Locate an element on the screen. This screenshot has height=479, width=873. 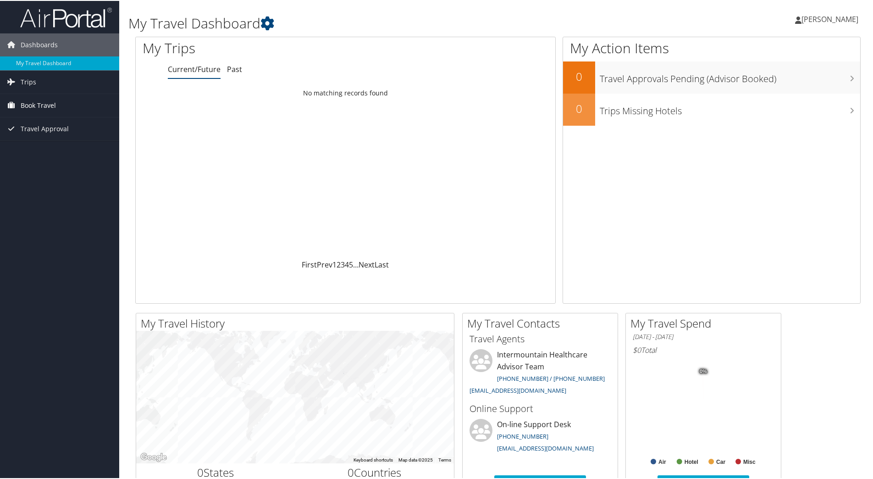
text: Air is located at coordinates (662, 461).